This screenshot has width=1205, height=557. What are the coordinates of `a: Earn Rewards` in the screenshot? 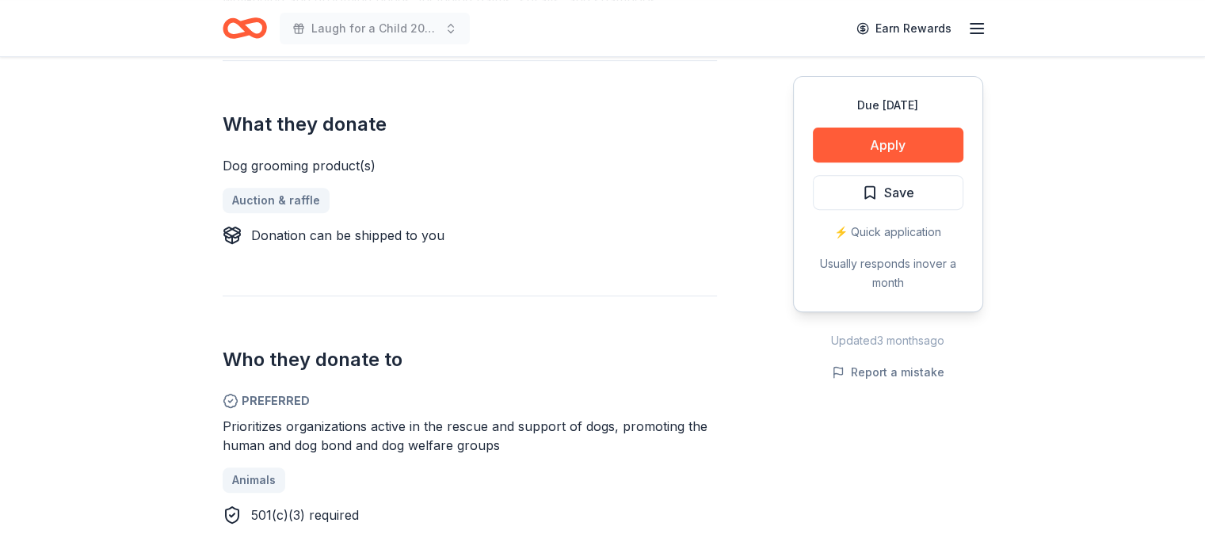 It's located at (904, 29).